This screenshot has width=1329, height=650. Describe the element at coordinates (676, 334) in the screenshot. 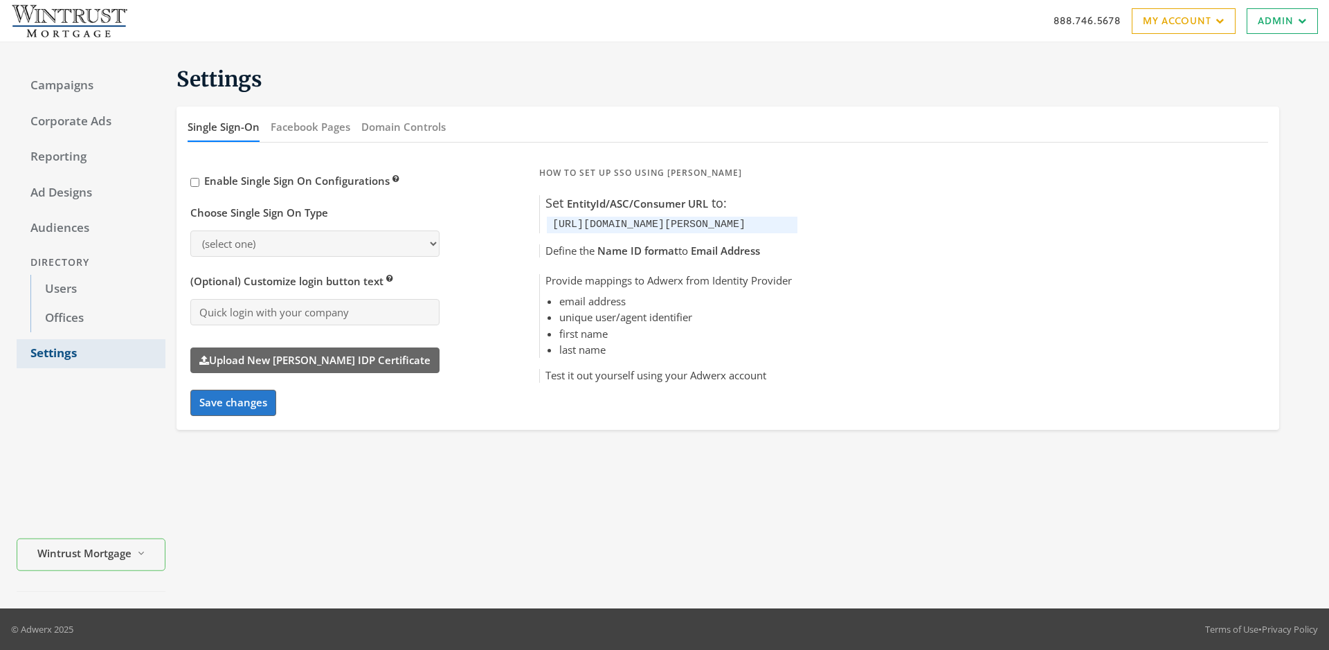

I see `li: first name` at that location.